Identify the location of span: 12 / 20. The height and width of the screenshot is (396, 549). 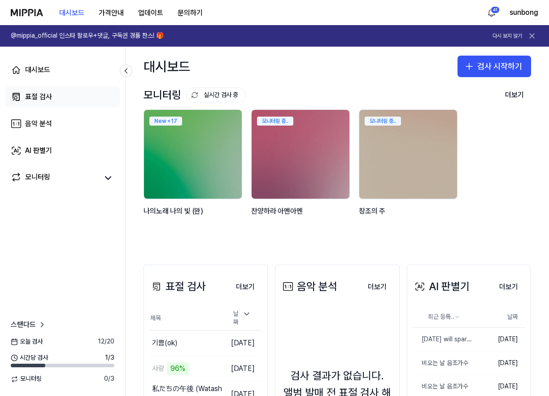
(106, 342).